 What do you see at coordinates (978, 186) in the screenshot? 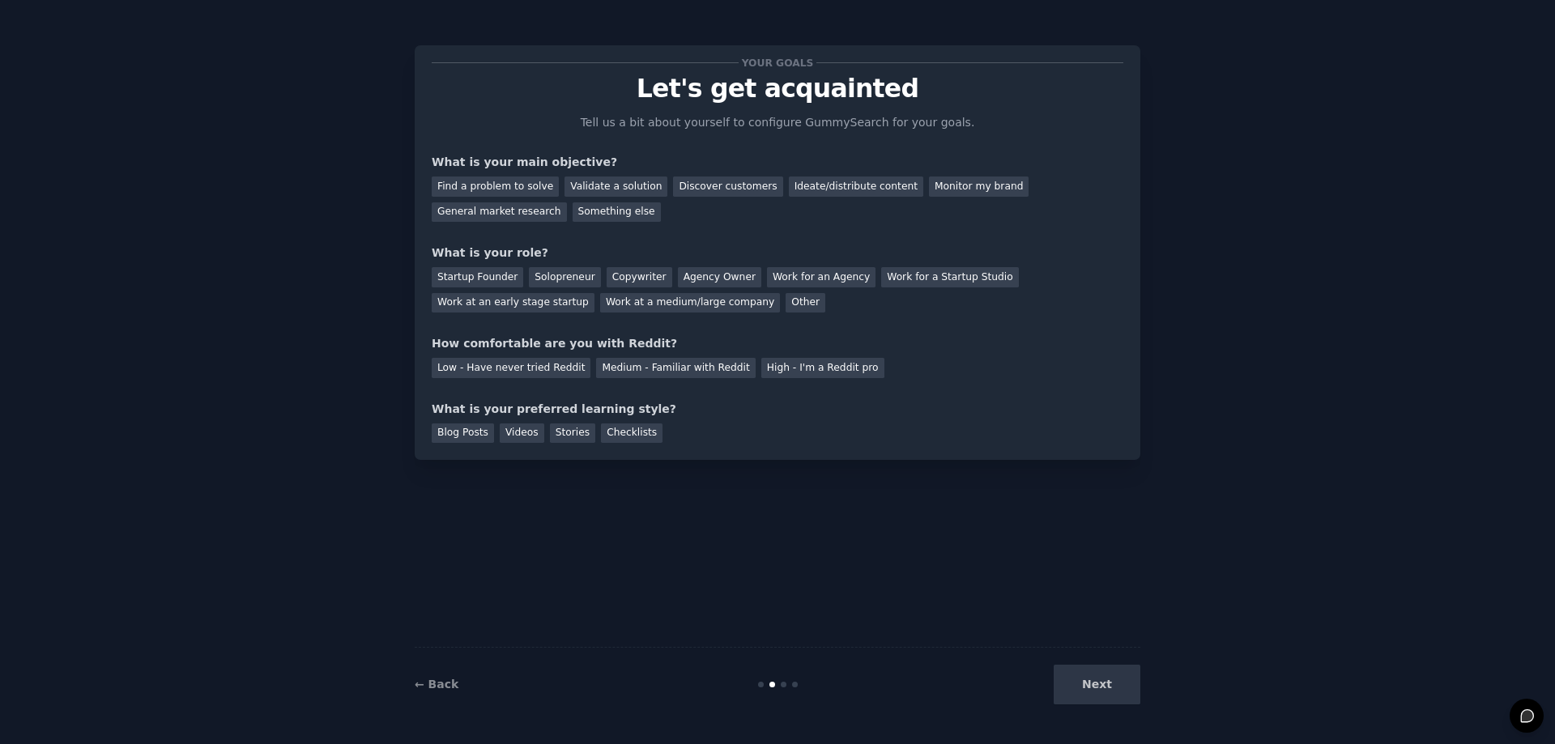
I see `div: Monitor my brand` at bounding box center [978, 186].